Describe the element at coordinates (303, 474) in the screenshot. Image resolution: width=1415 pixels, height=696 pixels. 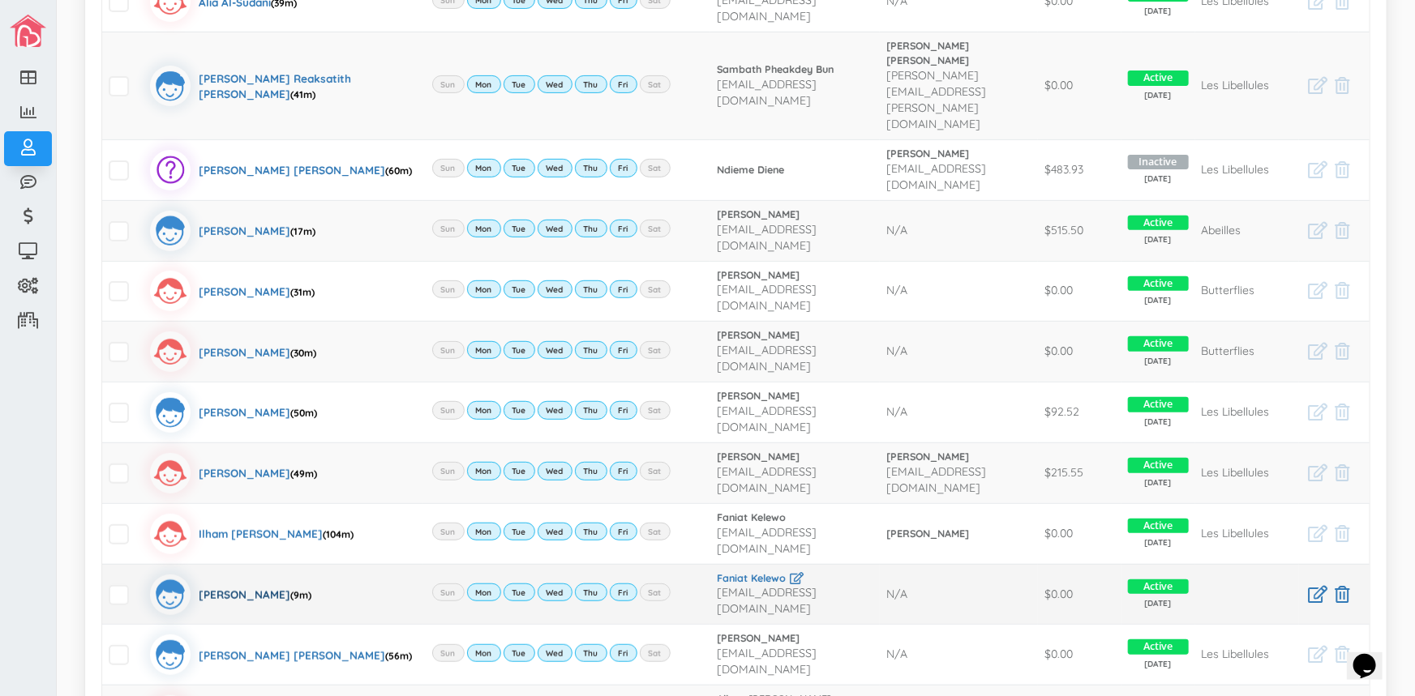
I see `span: (49m)` at that location.